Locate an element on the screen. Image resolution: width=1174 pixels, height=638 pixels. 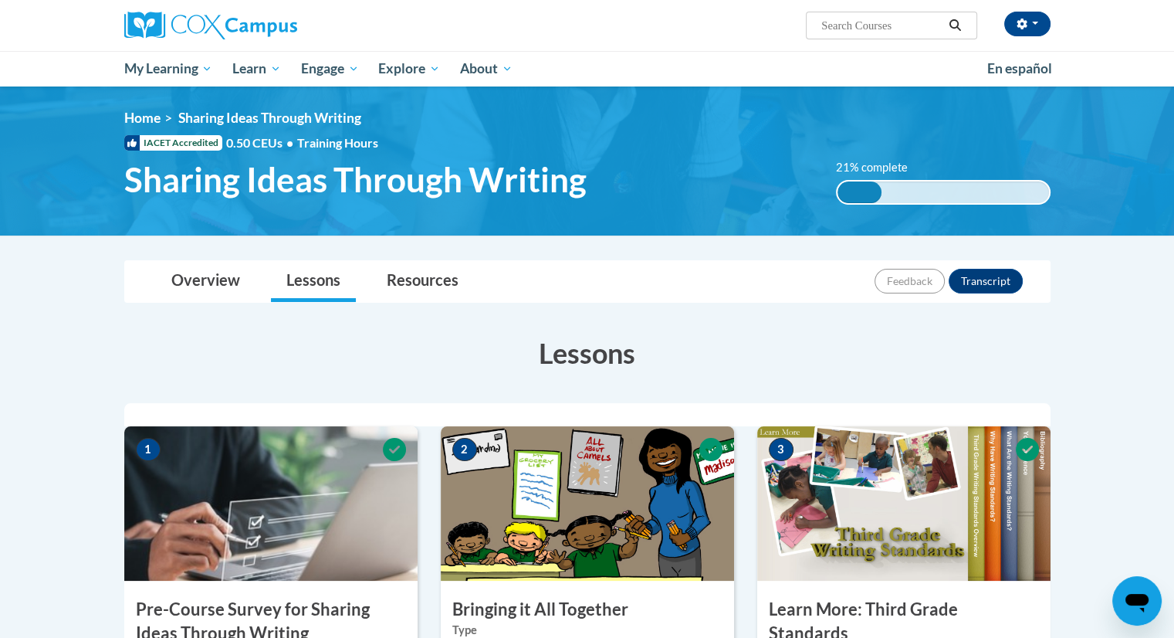
a: Overview is located at coordinates (205, 281).